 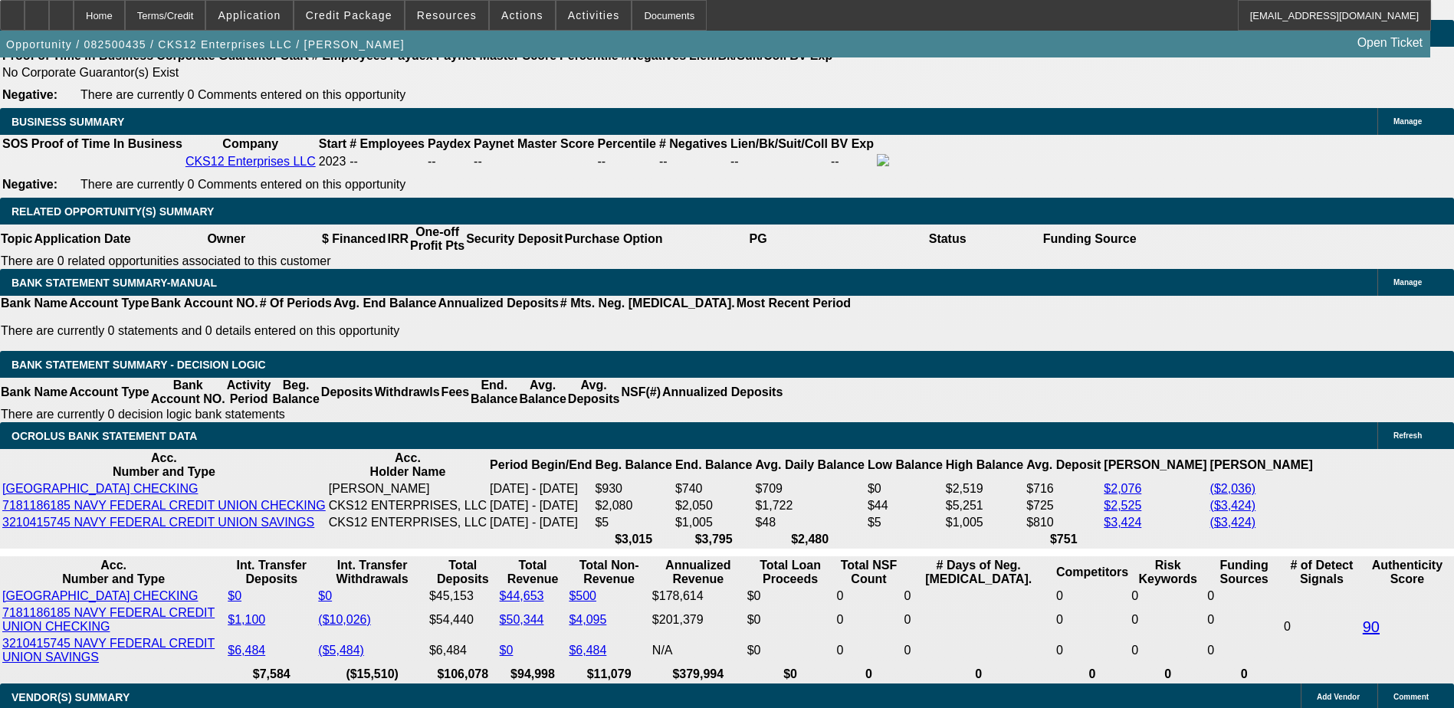 I want to click on a: $0, so click(x=325, y=596).